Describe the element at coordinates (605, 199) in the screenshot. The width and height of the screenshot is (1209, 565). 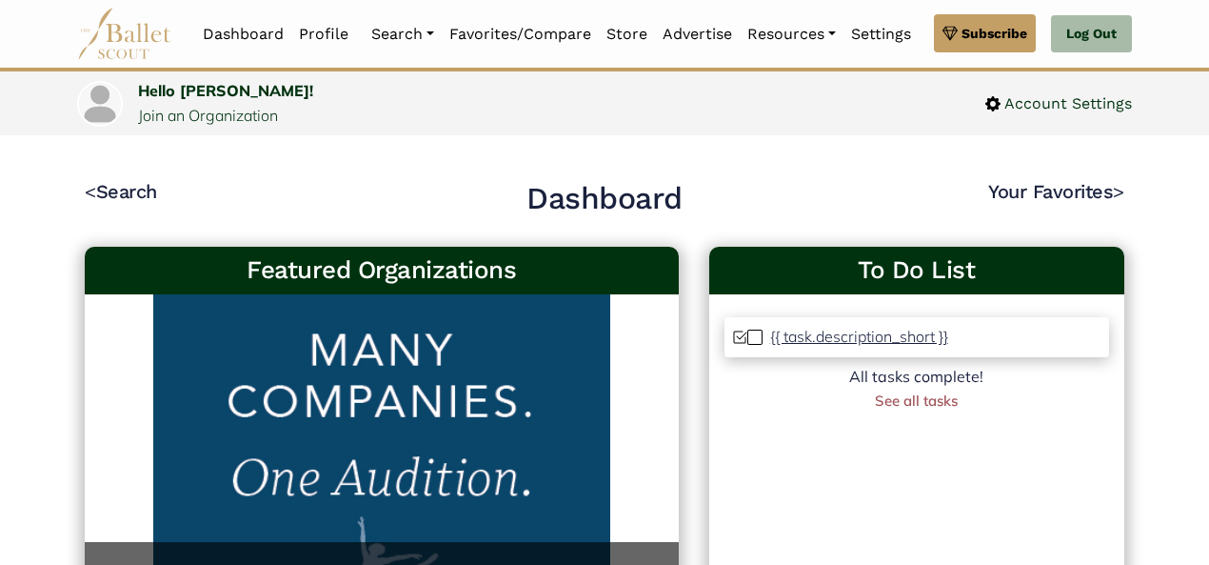
I see `h2: Dashboard` at that location.